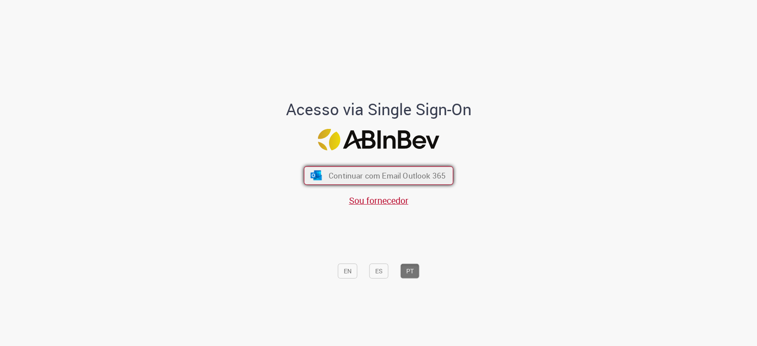 The image size is (757, 346). I want to click on span: Continuar com Email Outlook 365, so click(387, 176).